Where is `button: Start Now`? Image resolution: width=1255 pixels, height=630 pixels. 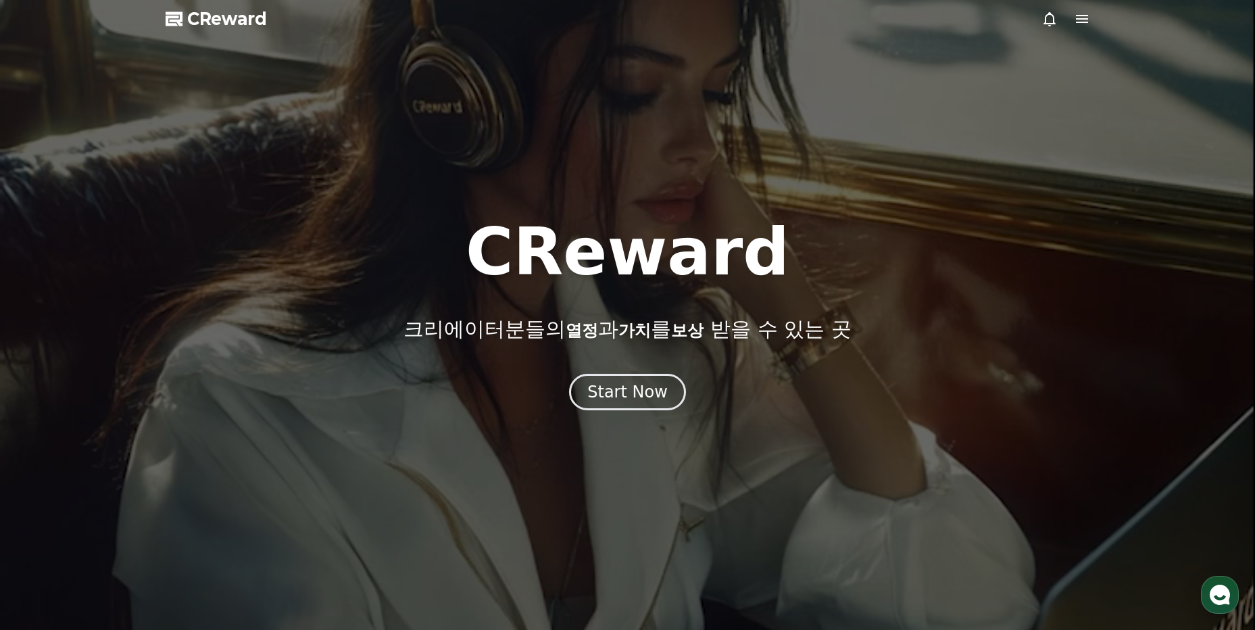 button: Start Now is located at coordinates (627, 392).